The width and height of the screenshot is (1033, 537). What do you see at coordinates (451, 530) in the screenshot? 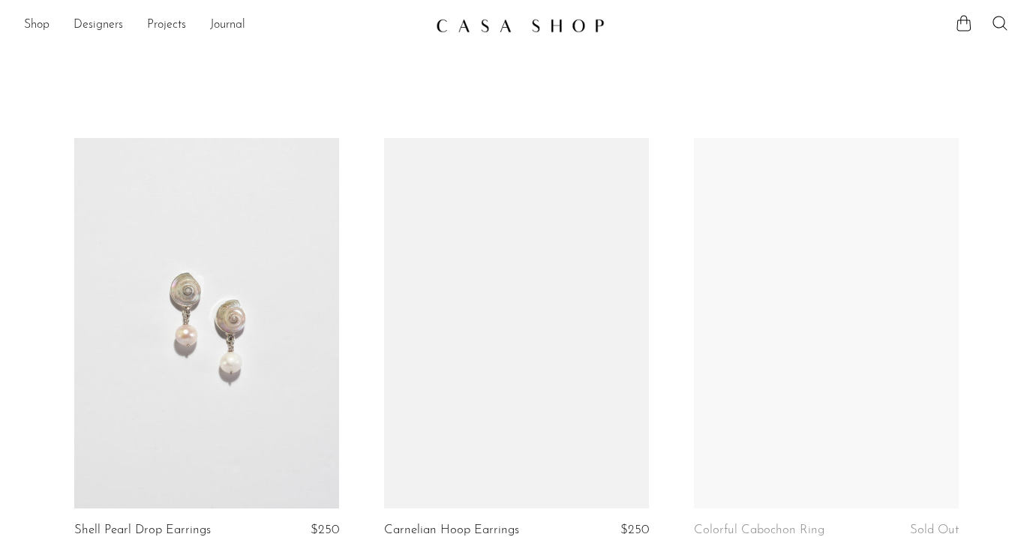
I see `a: Carnelian Hoop Earrings` at bounding box center [451, 530].